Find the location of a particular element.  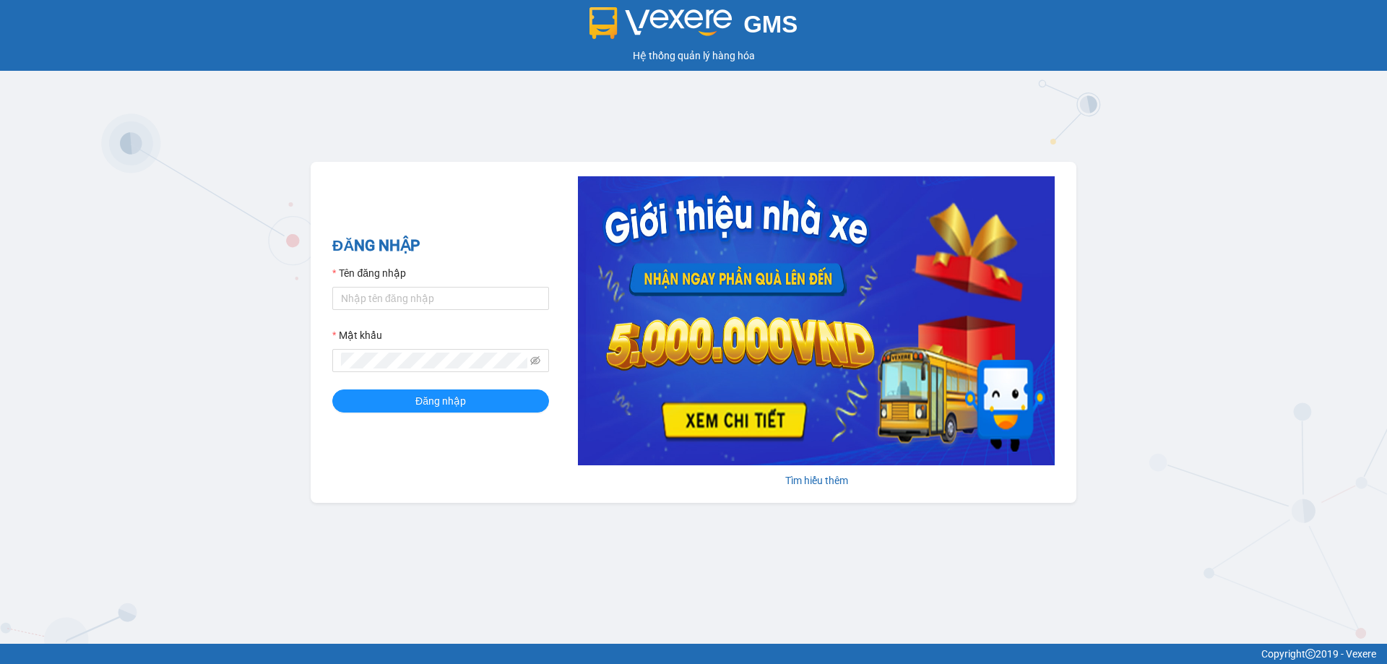

img: banner-0 is located at coordinates (816, 321).